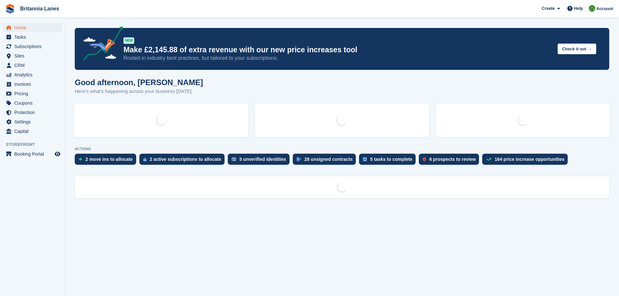  What do you see at coordinates (34, 46) in the screenshot?
I see `span: Subscriptions` at bounding box center [34, 46].